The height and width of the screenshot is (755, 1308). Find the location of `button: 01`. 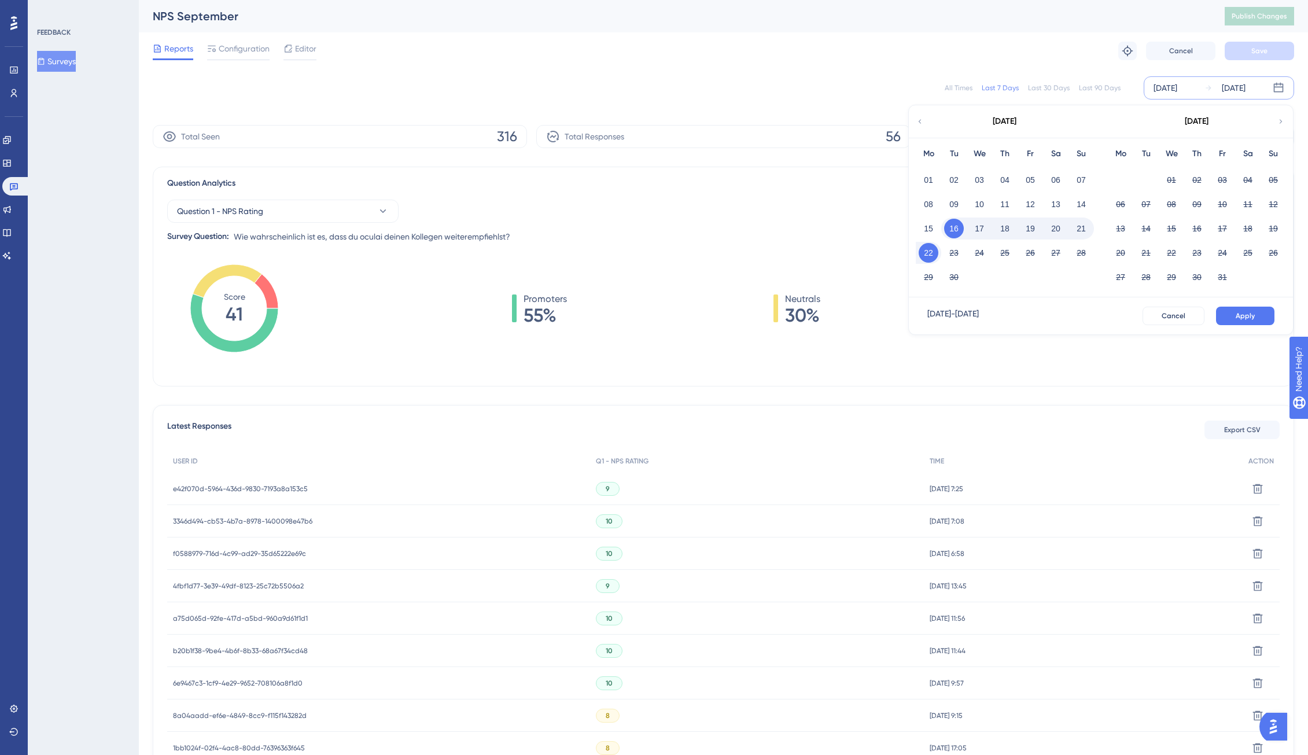

button: 01 is located at coordinates (929, 180).